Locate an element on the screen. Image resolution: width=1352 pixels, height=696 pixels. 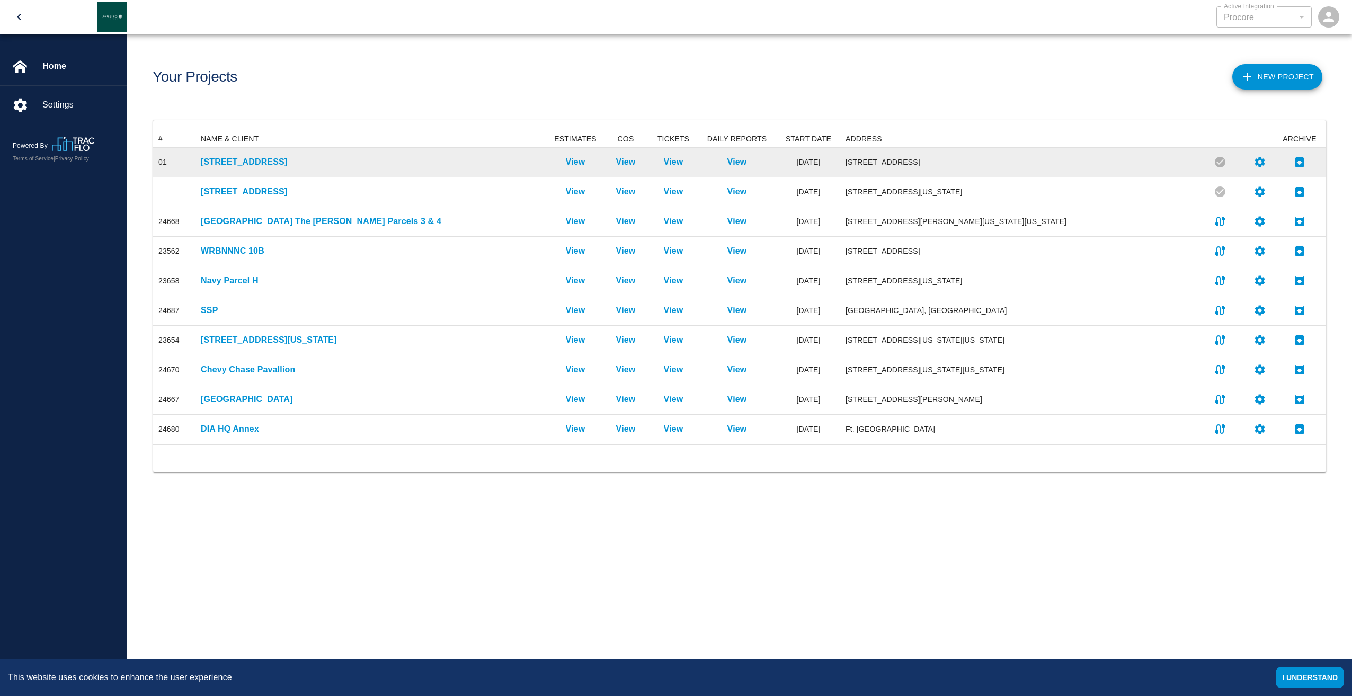
div: 24687 is located at coordinates (169, 310).